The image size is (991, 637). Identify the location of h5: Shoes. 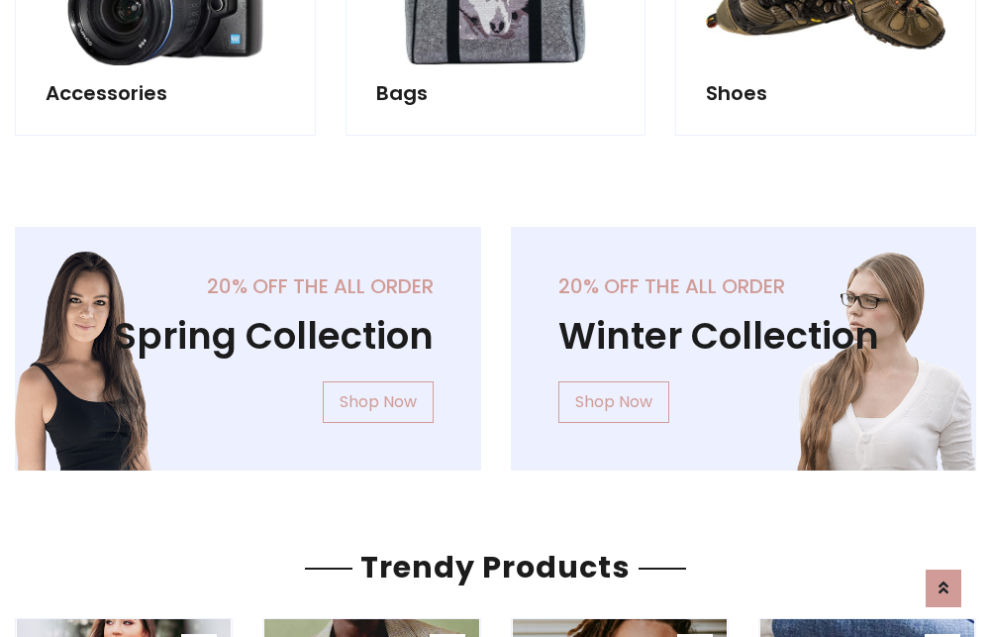
(826, 93).